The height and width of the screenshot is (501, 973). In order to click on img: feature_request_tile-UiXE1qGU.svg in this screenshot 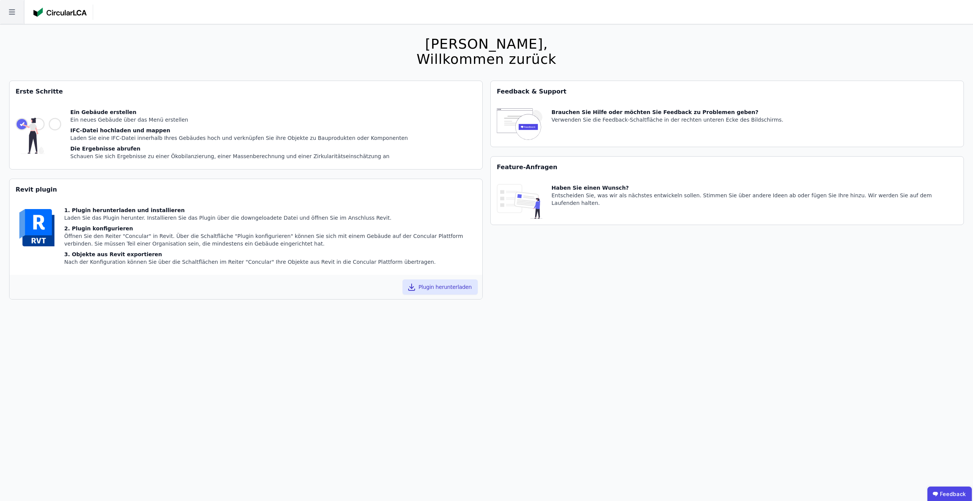, I will do `click(520, 201)`.